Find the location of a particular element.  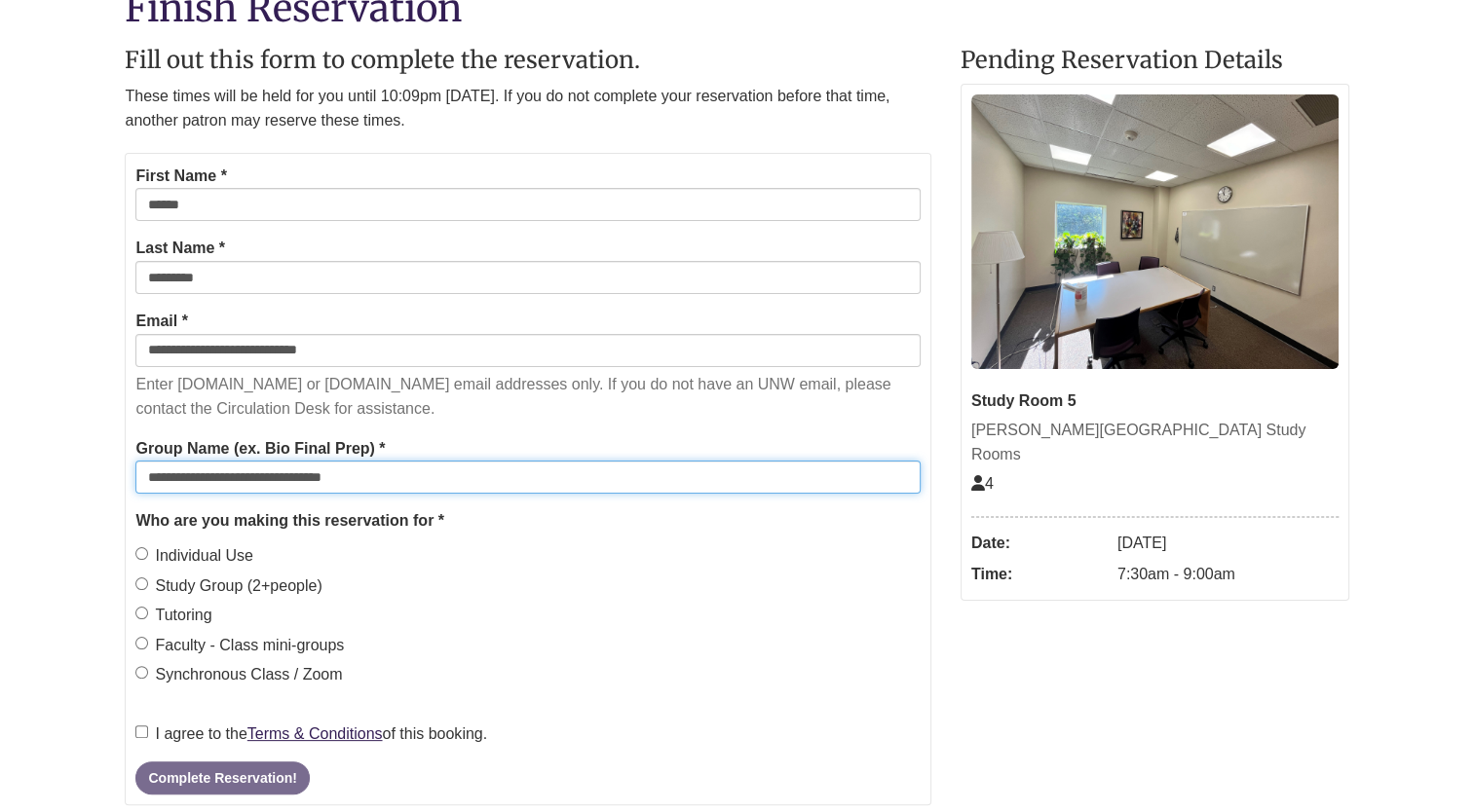

input: Individual Use is located at coordinates (141, 553).